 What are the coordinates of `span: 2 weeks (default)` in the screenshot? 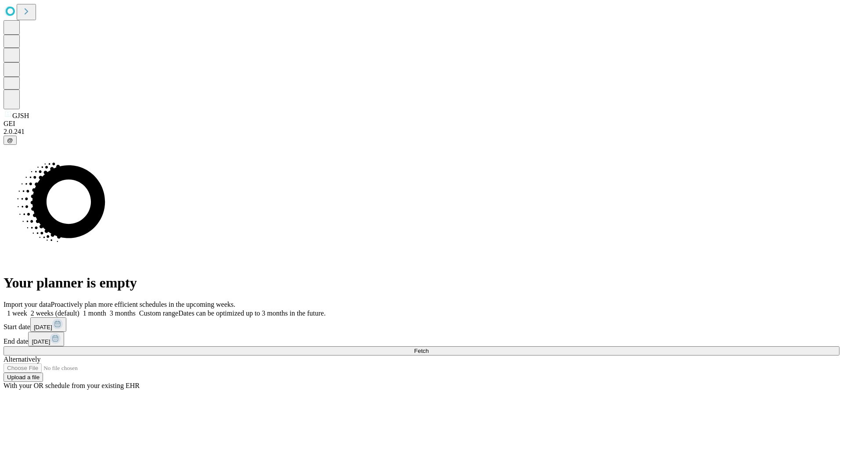 It's located at (55, 313).